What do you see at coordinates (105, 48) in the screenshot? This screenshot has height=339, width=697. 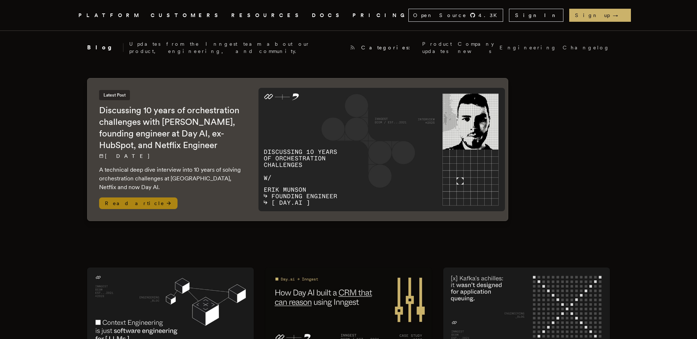 I see `h2: Blog` at bounding box center [105, 48].